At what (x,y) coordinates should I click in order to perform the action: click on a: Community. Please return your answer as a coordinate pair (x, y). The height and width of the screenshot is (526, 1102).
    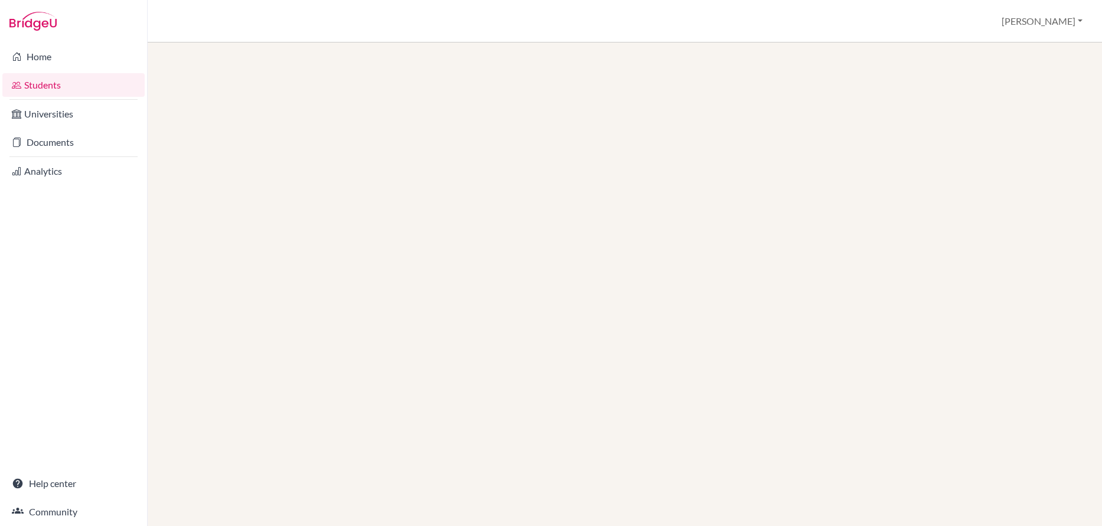
    Looking at the image, I should click on (73, 512).